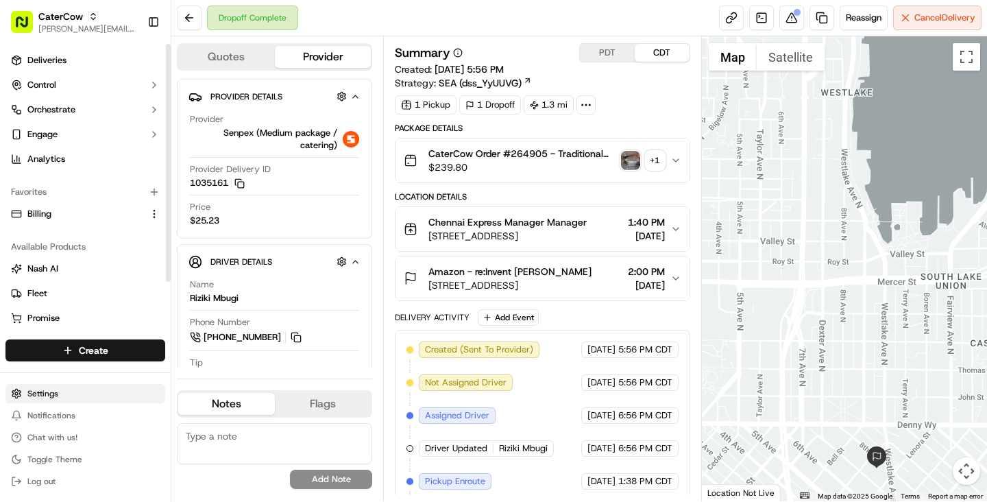  I want to click on span: Log out, so click(41, 481).